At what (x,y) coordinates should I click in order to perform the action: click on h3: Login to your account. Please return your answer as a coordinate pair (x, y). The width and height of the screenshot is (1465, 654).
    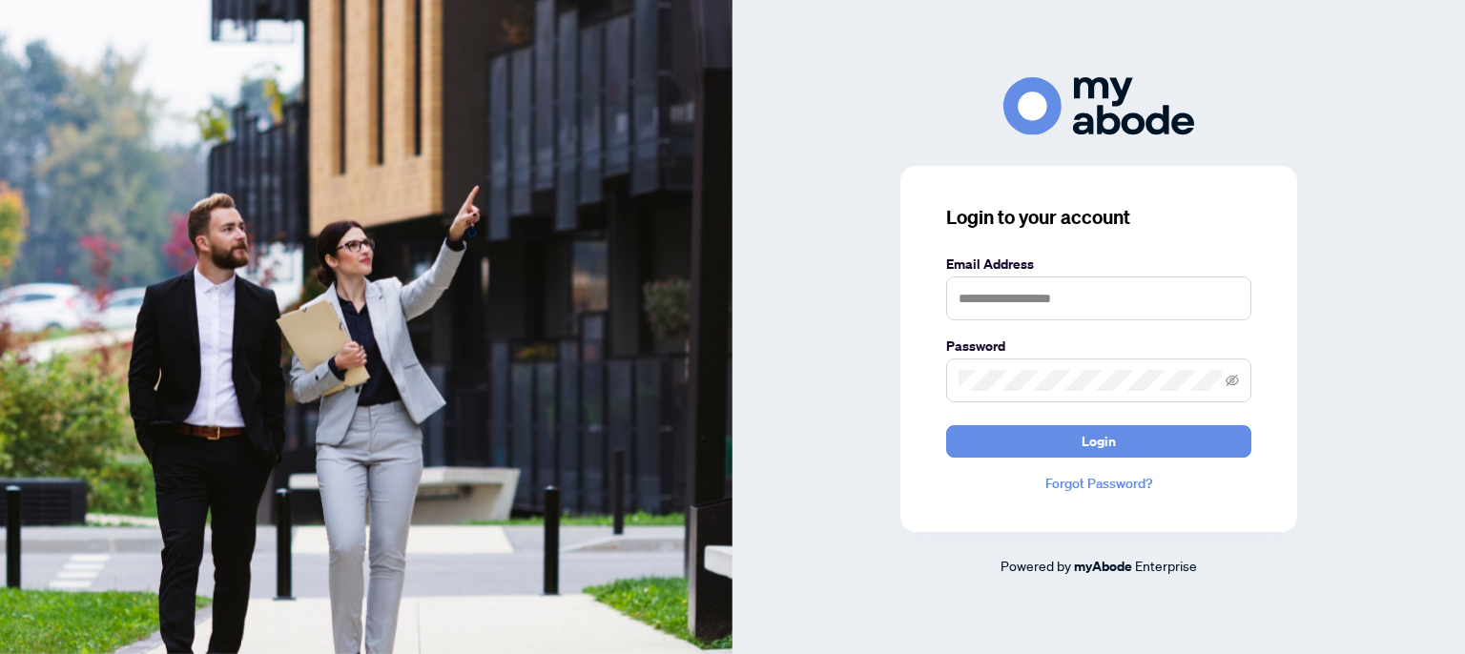
    Looking at the image, I should click on (1098, 217).